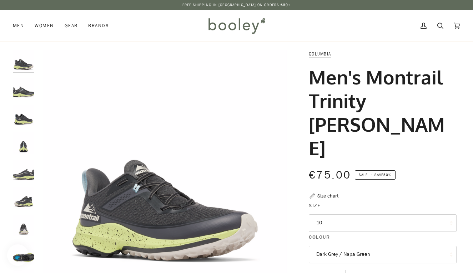  What do you see at coordinates (44, 26) in the screenshot?
I see `span: Women` at bounding box center [44, 26].